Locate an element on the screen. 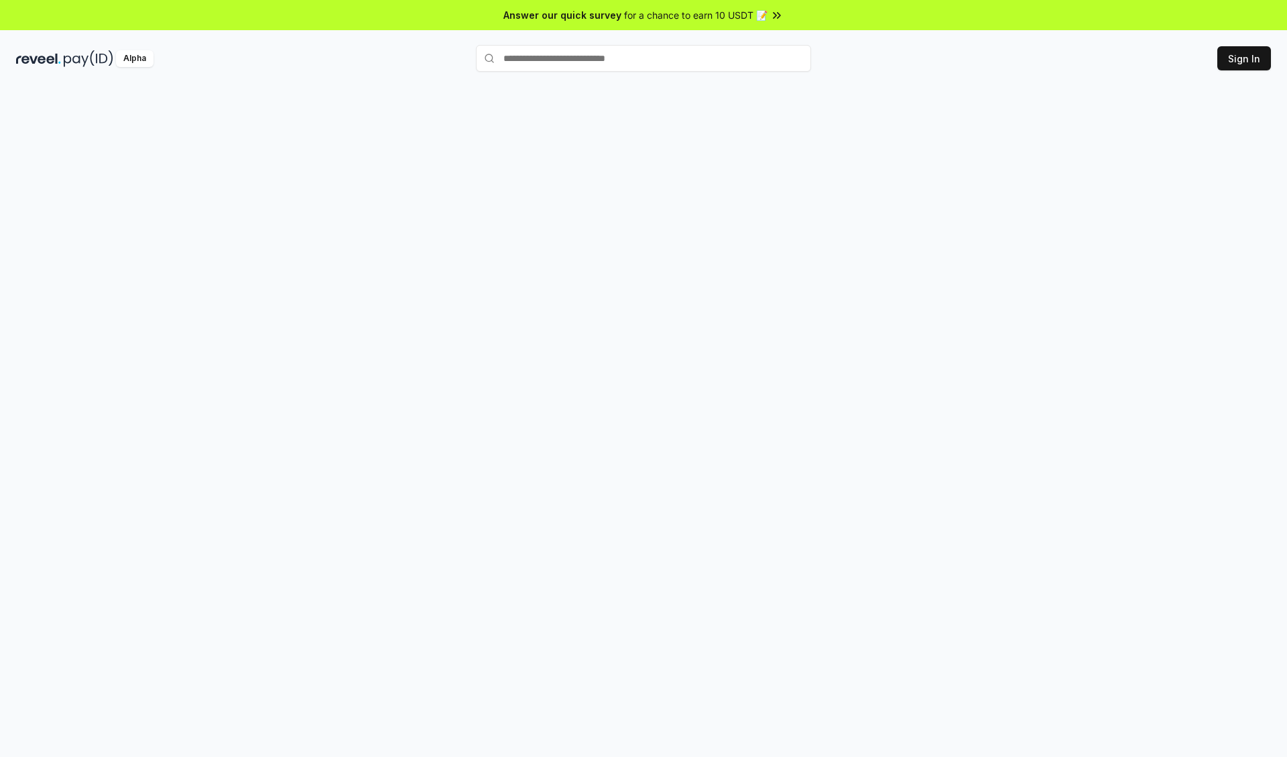 The height and width of the screenshot is (757, 1287). button: Sign In is located at coordinates (1244, 58).